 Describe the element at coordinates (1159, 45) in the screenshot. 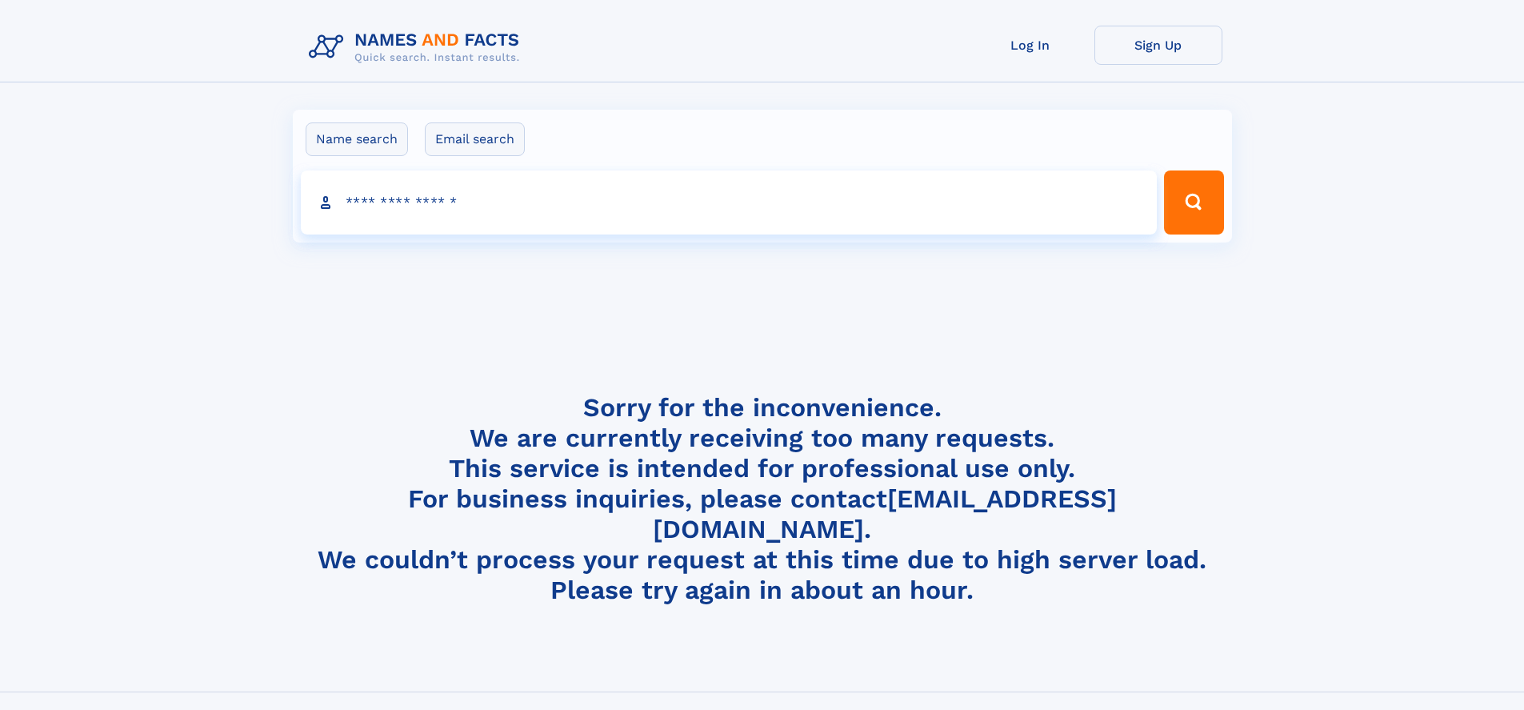

I see `a: Sign Up` at that location.